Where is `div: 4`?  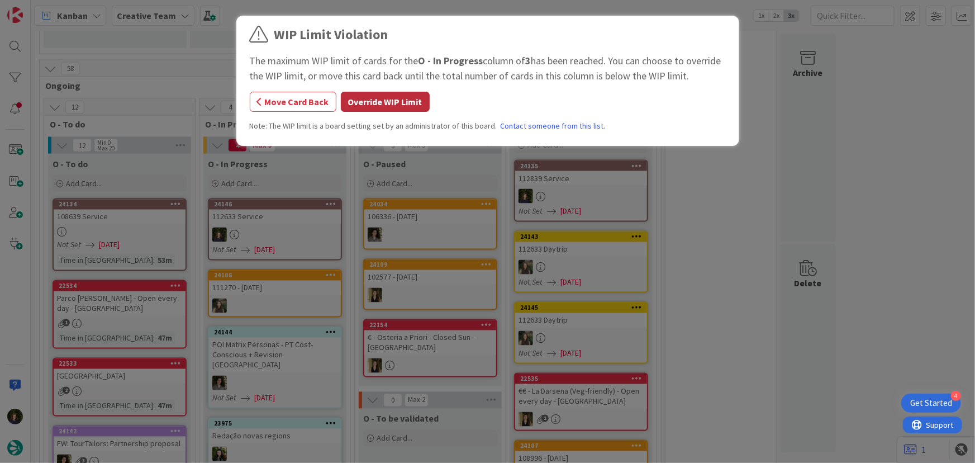 div: 4 is located at coordinates (956, 396).